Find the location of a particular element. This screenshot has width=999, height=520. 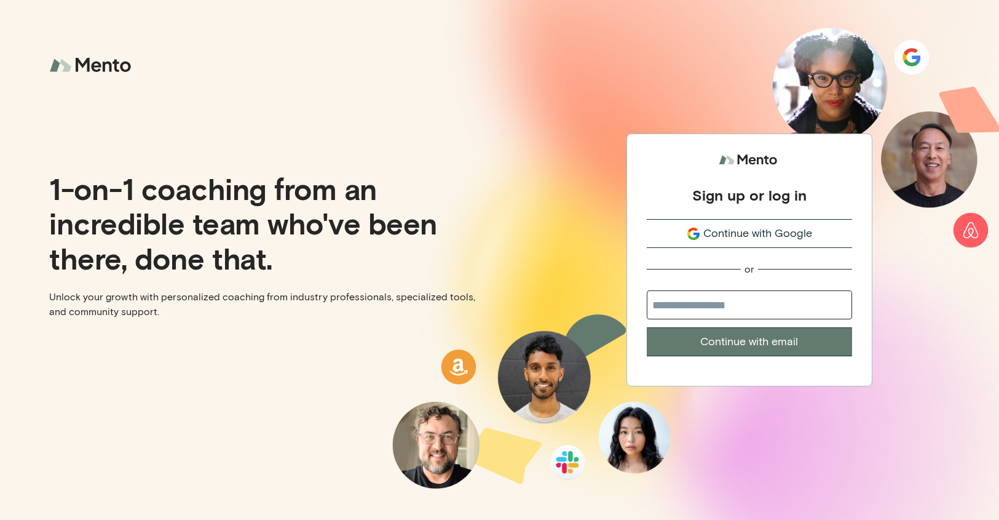

p: Unlock your growth with personalized coaching from industry professionals, specialized tools, and... is located at coordinates (269, 304).